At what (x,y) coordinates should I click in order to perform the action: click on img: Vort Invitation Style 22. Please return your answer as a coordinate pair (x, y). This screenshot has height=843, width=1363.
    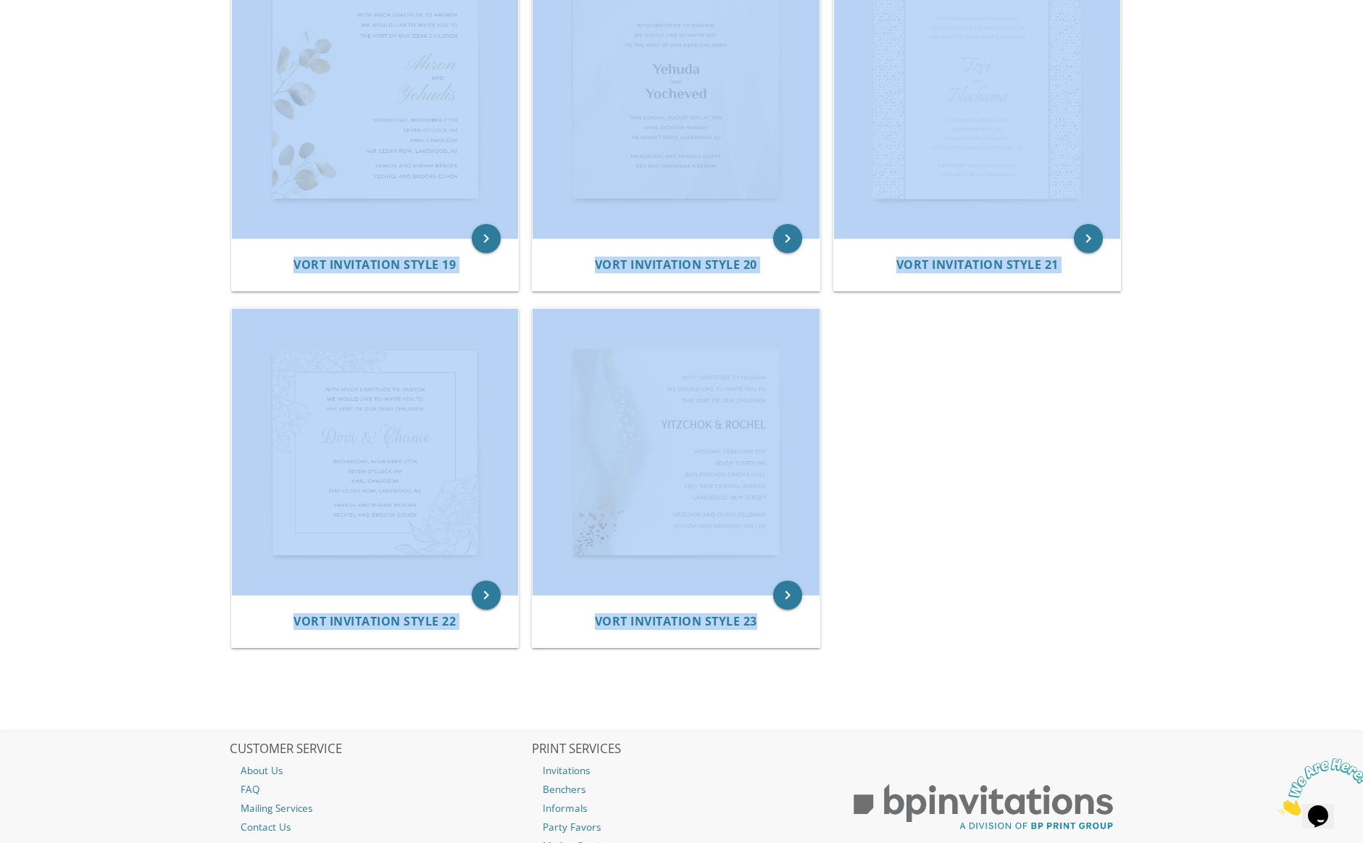
    Looking at the image, I should click on (375, 452).